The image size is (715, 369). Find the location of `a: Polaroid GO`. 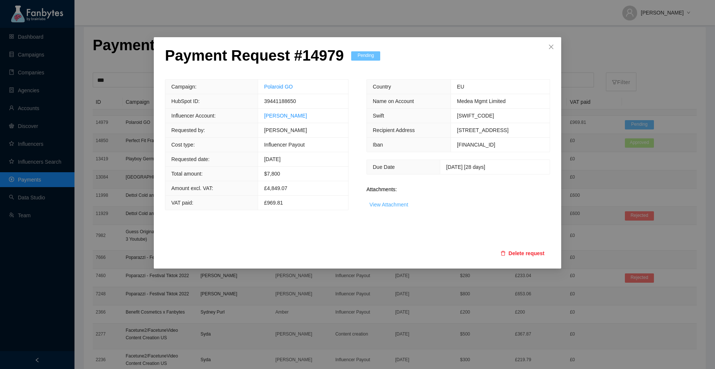

a: Polaroid GO is located at coordinates (278, 87).